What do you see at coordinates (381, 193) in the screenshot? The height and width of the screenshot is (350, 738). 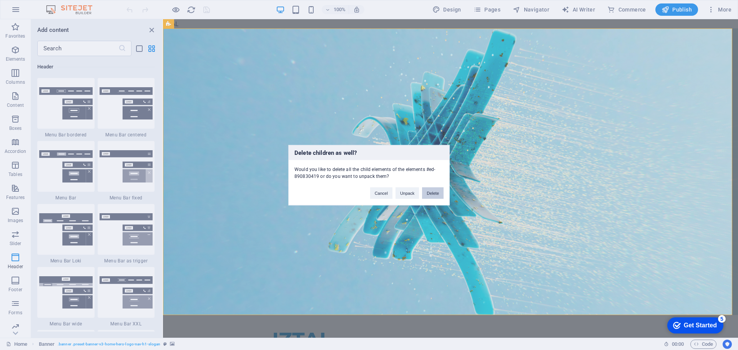 I see `button: Cancel` at bounding box center [381, 193].